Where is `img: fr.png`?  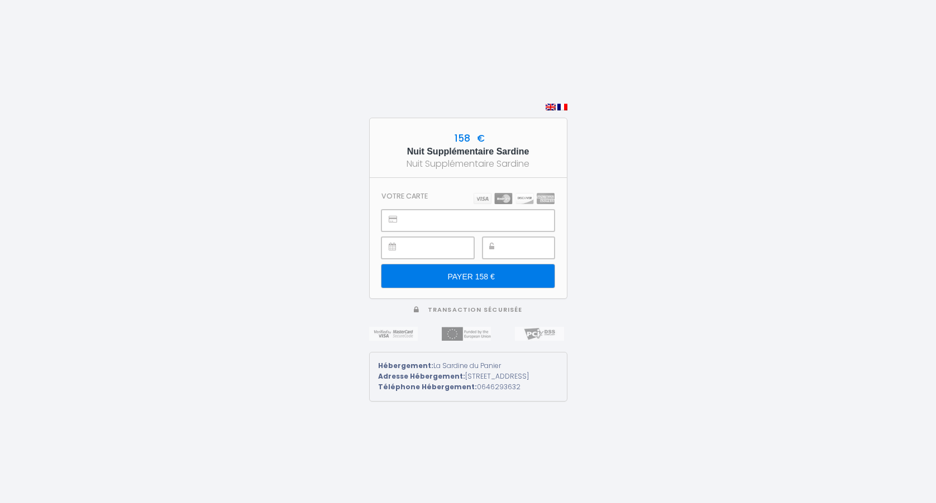 img: fr.png is located at coordinates (562, 107).